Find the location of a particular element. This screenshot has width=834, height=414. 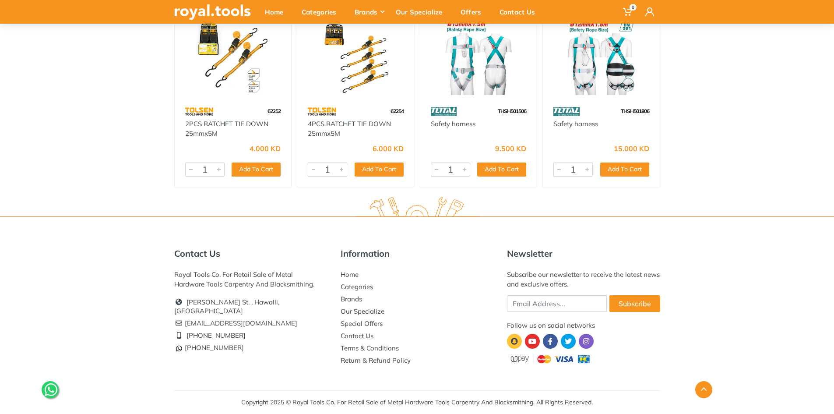

img: royal.tools Logo is located at coordinates (212, 12).